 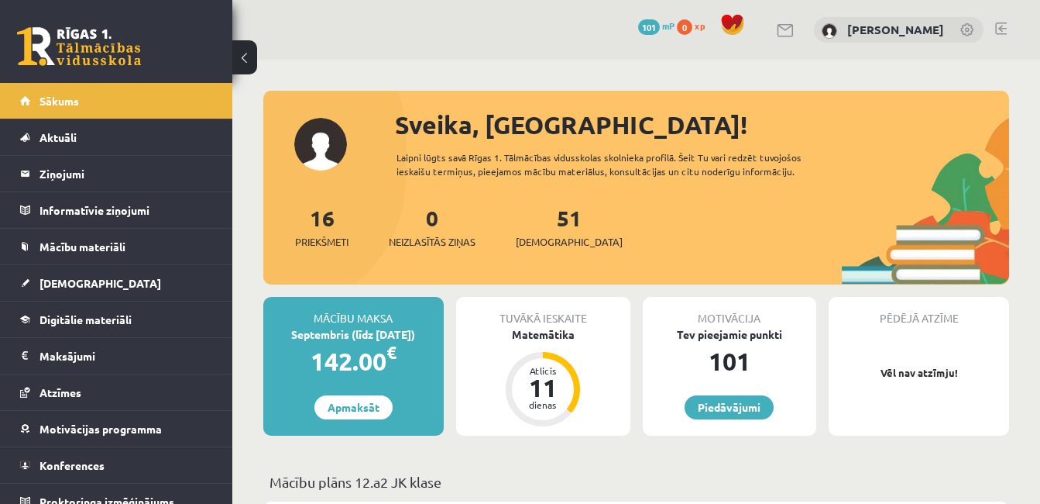 What do you see at coordinates (543, 404) in the screenshot?
I see `div: dienas` at bounding box center [543, 404].